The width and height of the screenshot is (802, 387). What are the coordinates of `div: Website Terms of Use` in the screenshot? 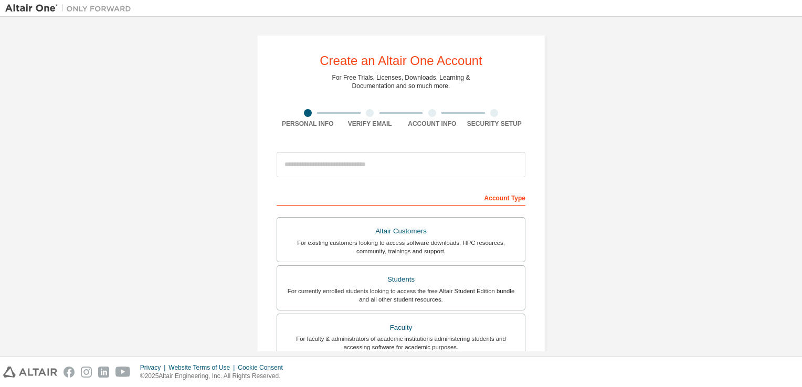 It's located at (203, 368).